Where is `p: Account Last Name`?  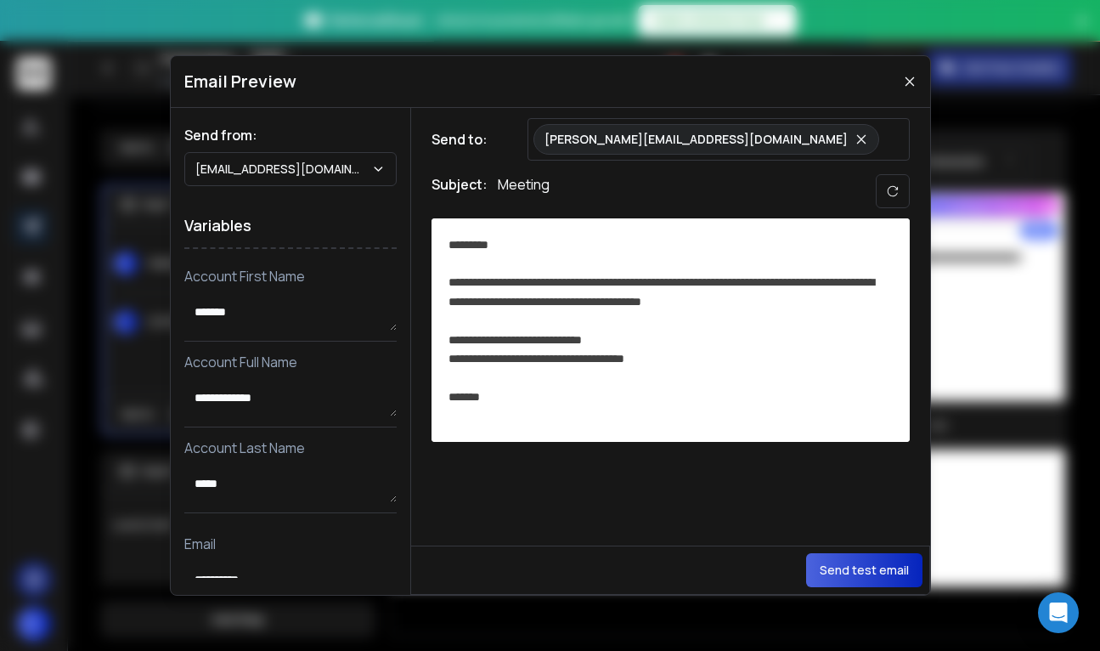
p: Account Last Name is located at coordinates (291, 448).